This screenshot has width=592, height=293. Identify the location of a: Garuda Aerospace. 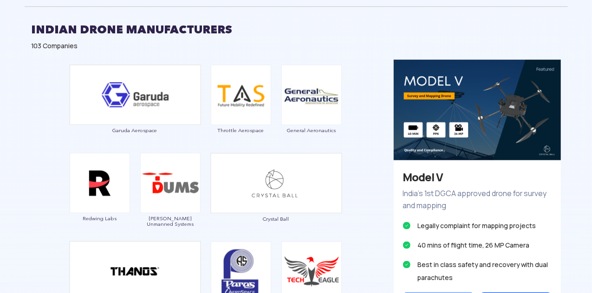
(135, 111).